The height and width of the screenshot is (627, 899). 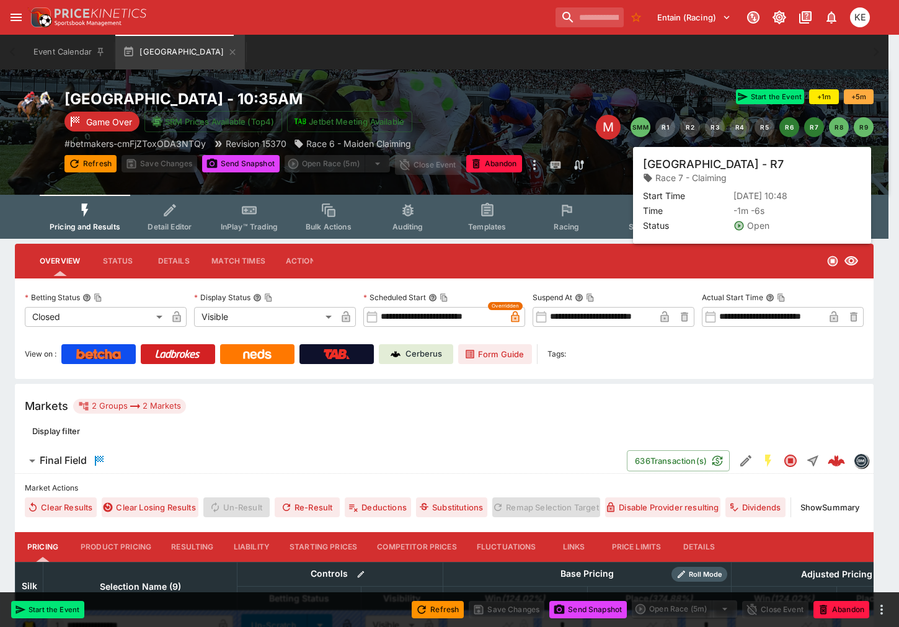 What do you see at coordinates (177, 354) in the screenshot?
I see `img: Ladbrokes` at bounding box center [177, 354].